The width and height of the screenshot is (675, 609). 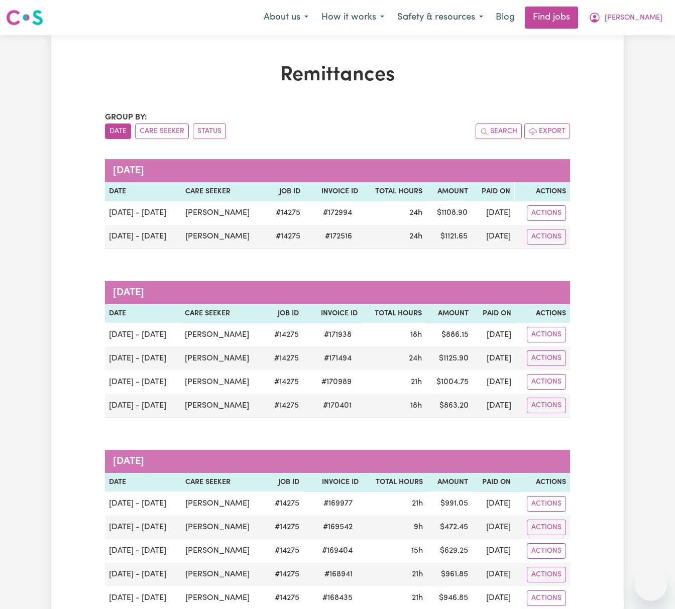 What do you see at coordinates (126, 117) in the screenshot?
I see `span: Group by:` at bounding box center [126, 117].